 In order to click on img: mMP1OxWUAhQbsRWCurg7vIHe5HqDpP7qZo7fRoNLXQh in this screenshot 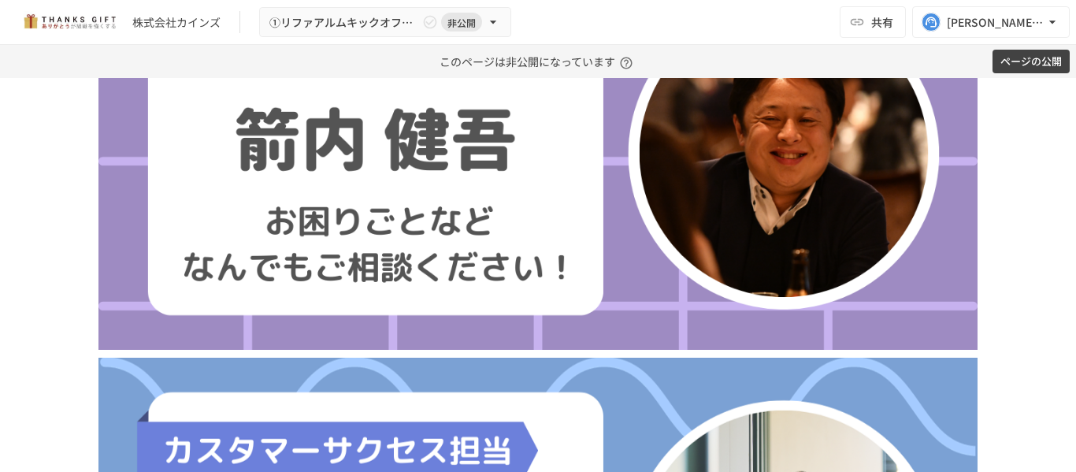, I will do `click(69, 22)`.